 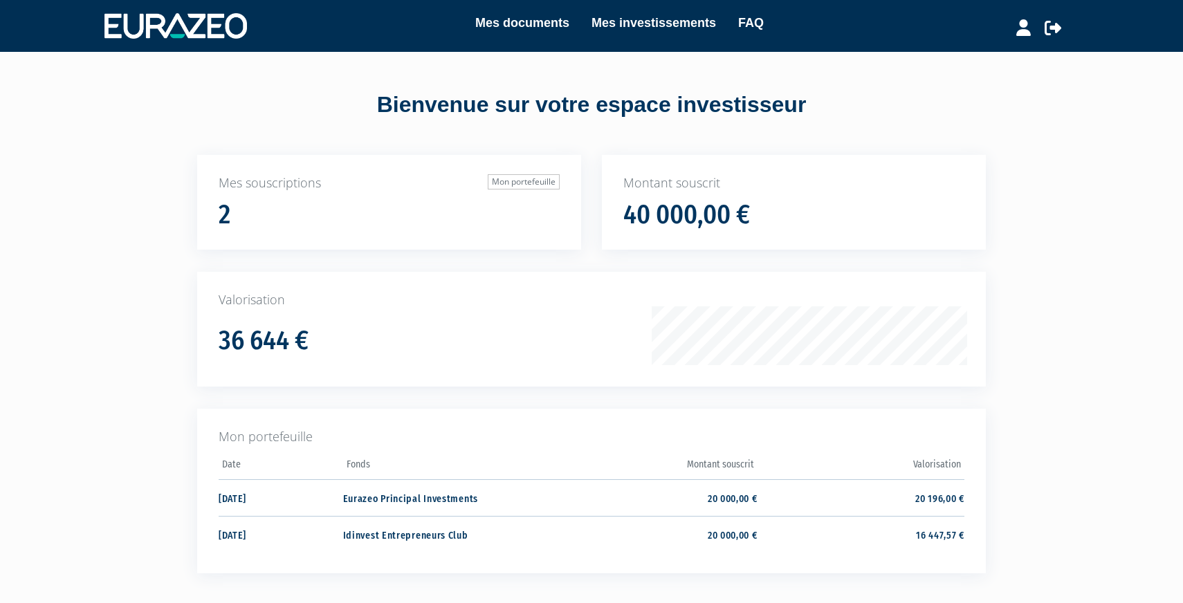 What do you see at coordinates (446, 467) in the screenshot?
I see `th: Fonds` at bounding box center [446, 467].